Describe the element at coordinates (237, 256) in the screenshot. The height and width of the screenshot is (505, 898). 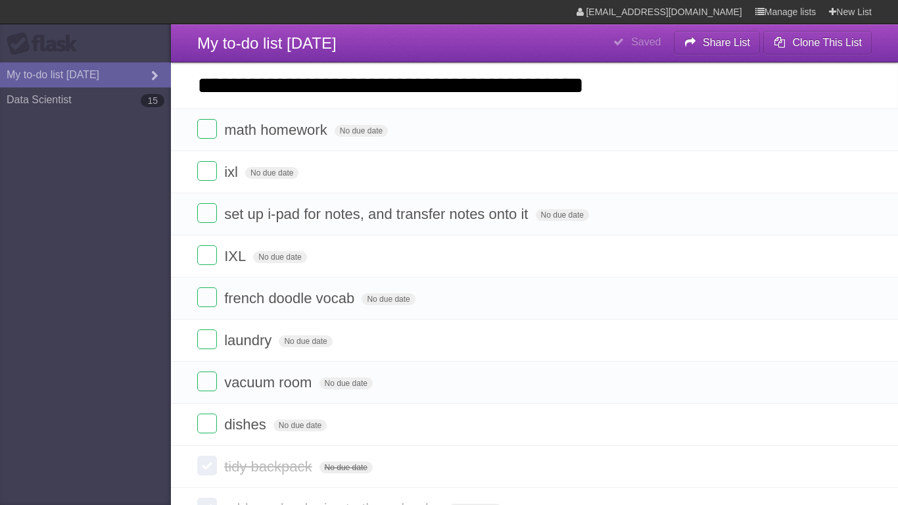
I see `span: IXL` at that location.